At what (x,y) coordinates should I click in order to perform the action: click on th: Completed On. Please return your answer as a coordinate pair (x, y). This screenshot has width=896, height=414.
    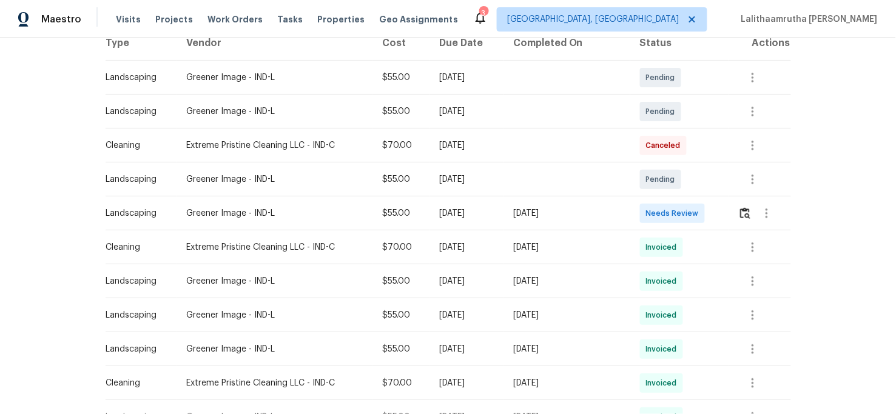
    Looking at the image, I should click on (567, 44).